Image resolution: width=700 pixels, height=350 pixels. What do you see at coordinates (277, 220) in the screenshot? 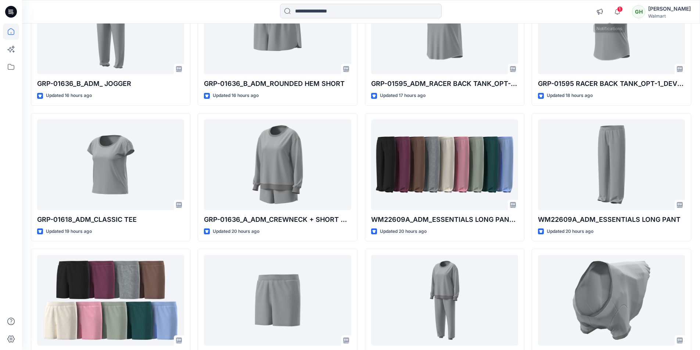
I see `p: GRP-01636_A_ADM_CREWNECK + SHORT SET` at bounding box center [277, 220].